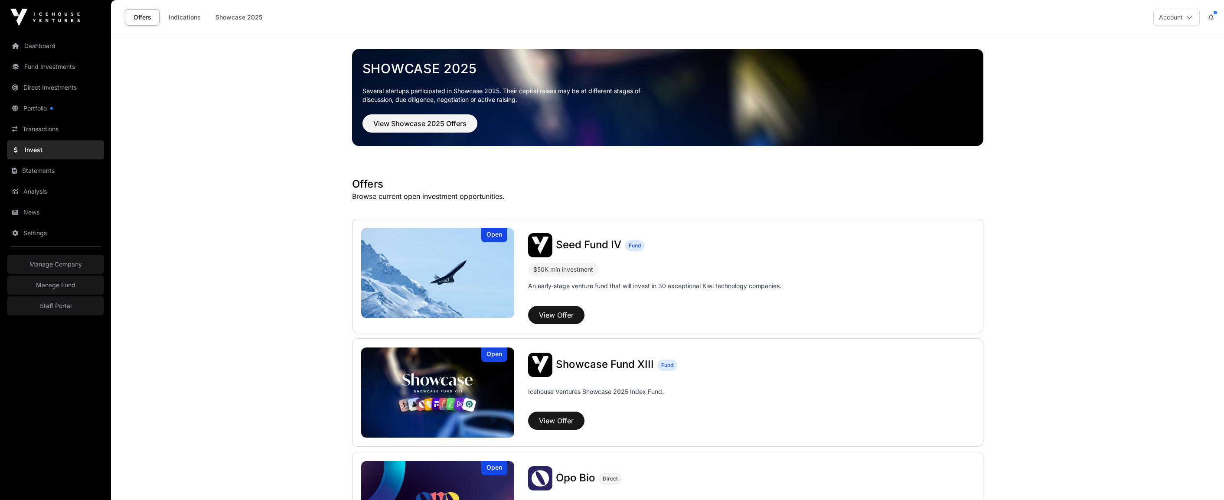 Image resolution: width=1224 pixels, height=500 pixels. I want to click on img: Showcase 2025, so click(668, 98).